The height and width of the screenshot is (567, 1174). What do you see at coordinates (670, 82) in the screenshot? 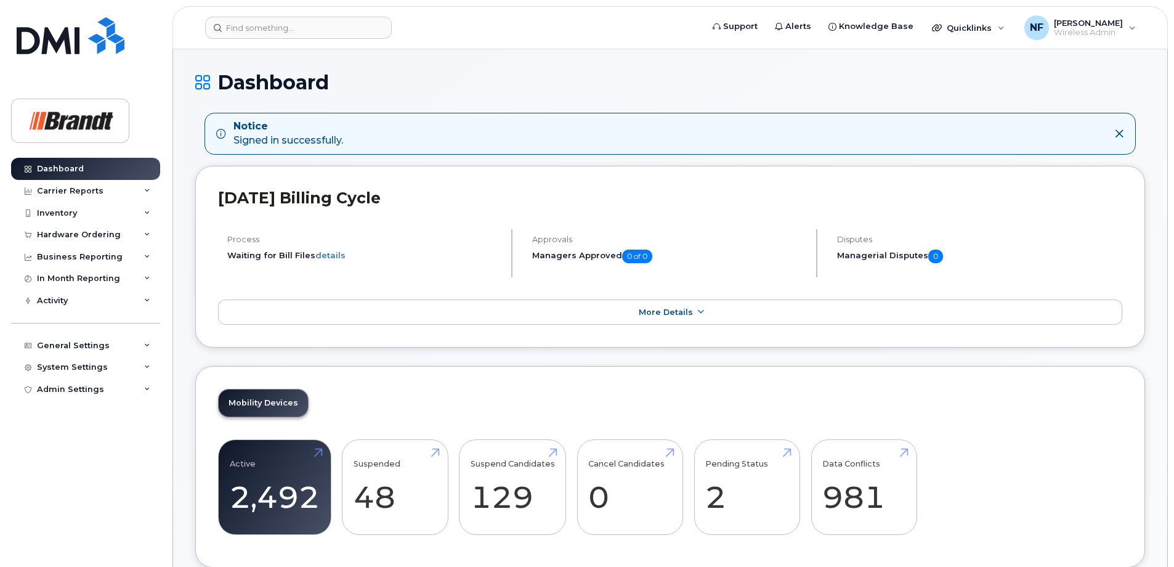
I see `h1: Dashboard` at bounding box center [670, 82].